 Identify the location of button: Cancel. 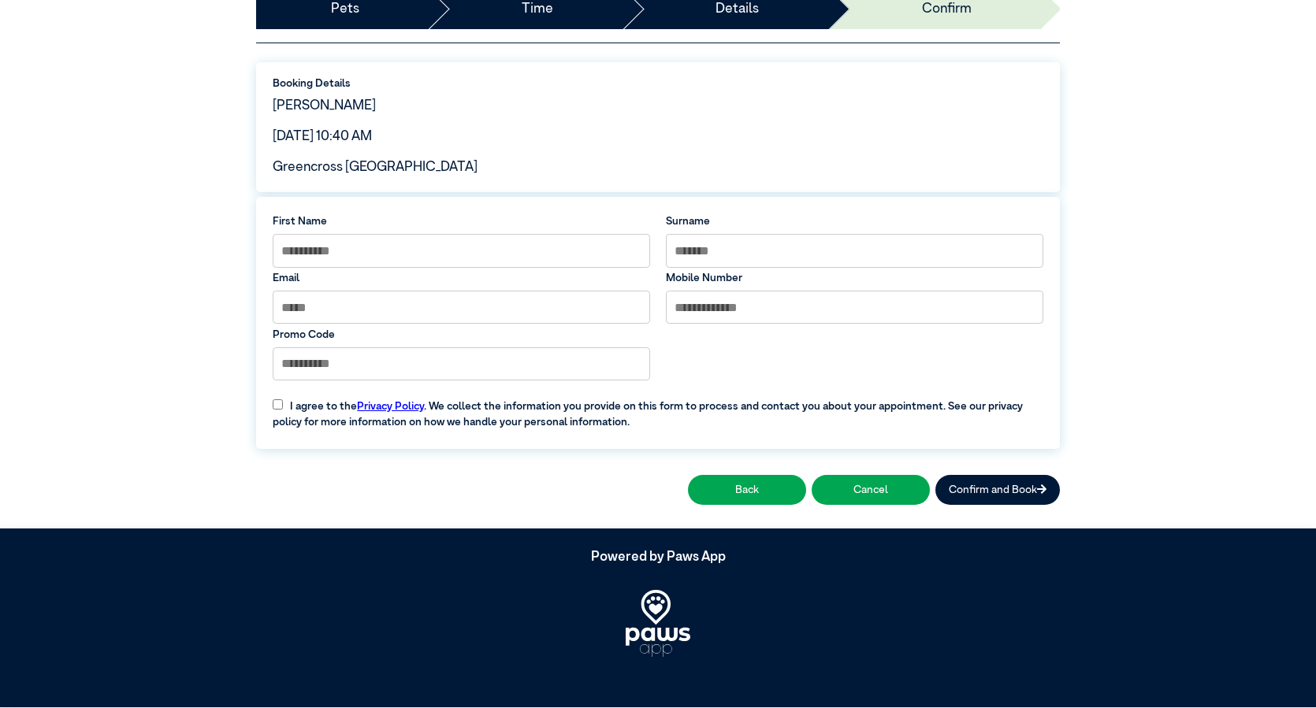
(870, 489).